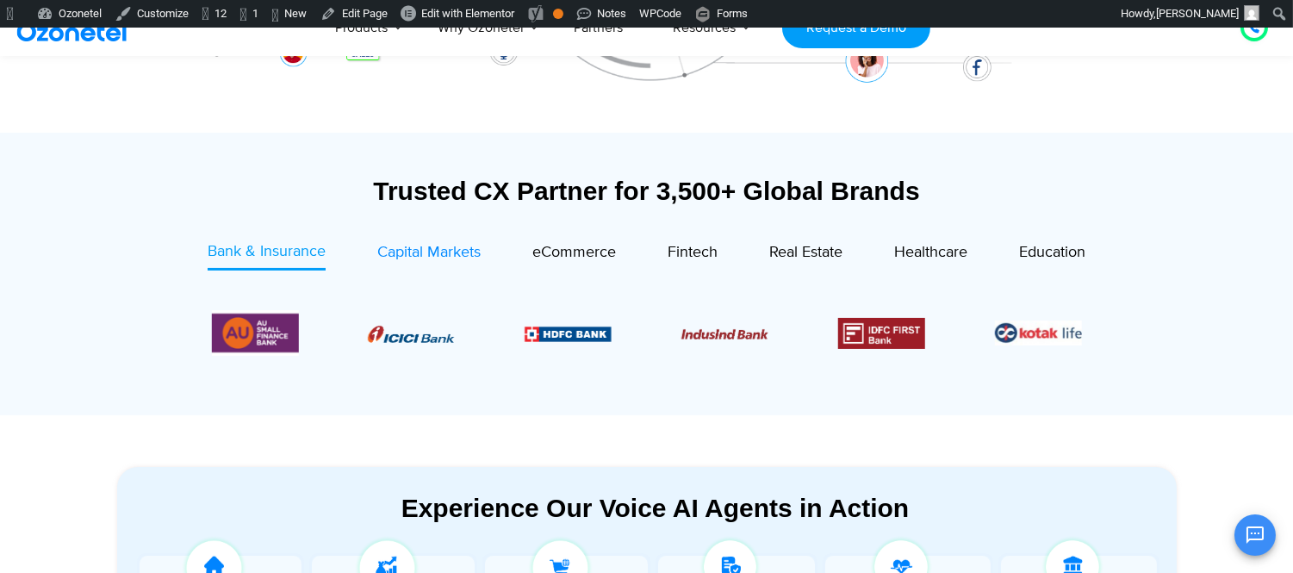  What do you see at coordinates (856, 28) in the screenshot?
I see `a: Request a Demo` at bounding box center [856, 28].